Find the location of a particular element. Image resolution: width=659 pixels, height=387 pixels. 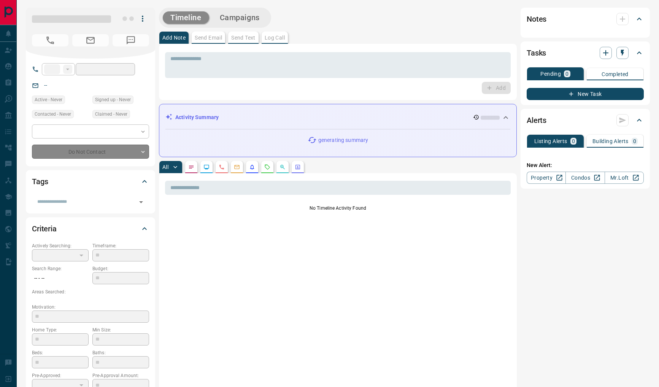

p: Activity Summary is located at coordinates (197, 117).